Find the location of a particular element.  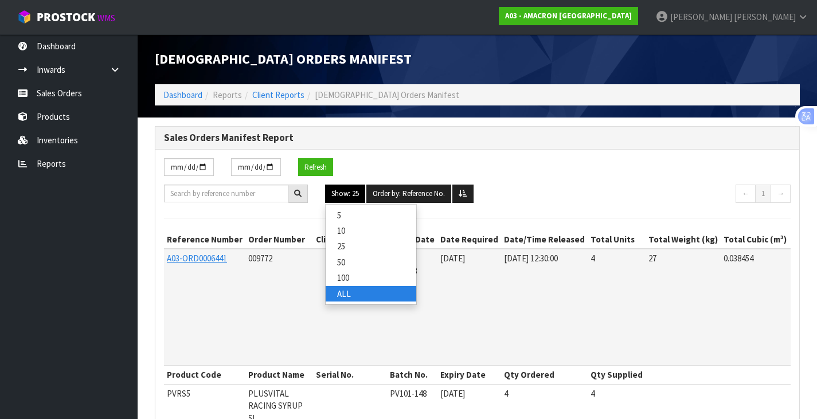

img: cube-alt.png is located at coordinates (24, 17).